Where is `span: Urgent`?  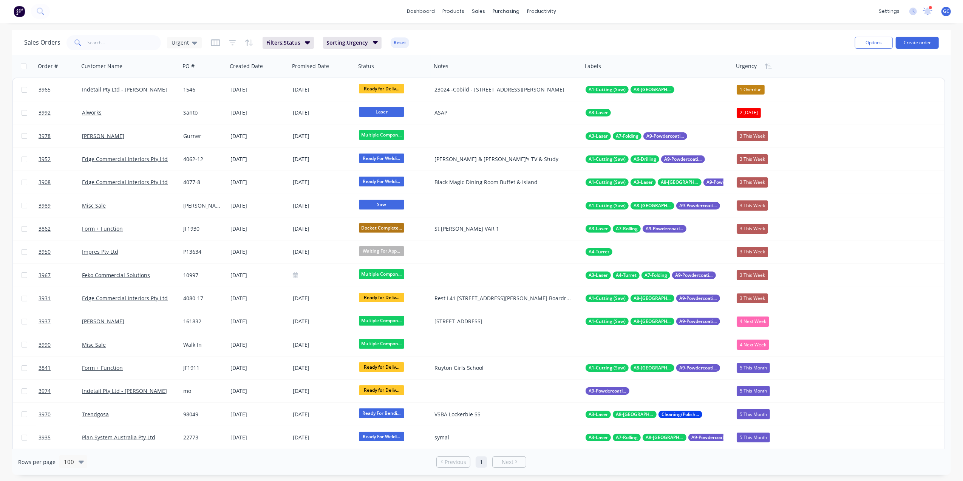
span: Urgent is located at coordinates (180, 42).